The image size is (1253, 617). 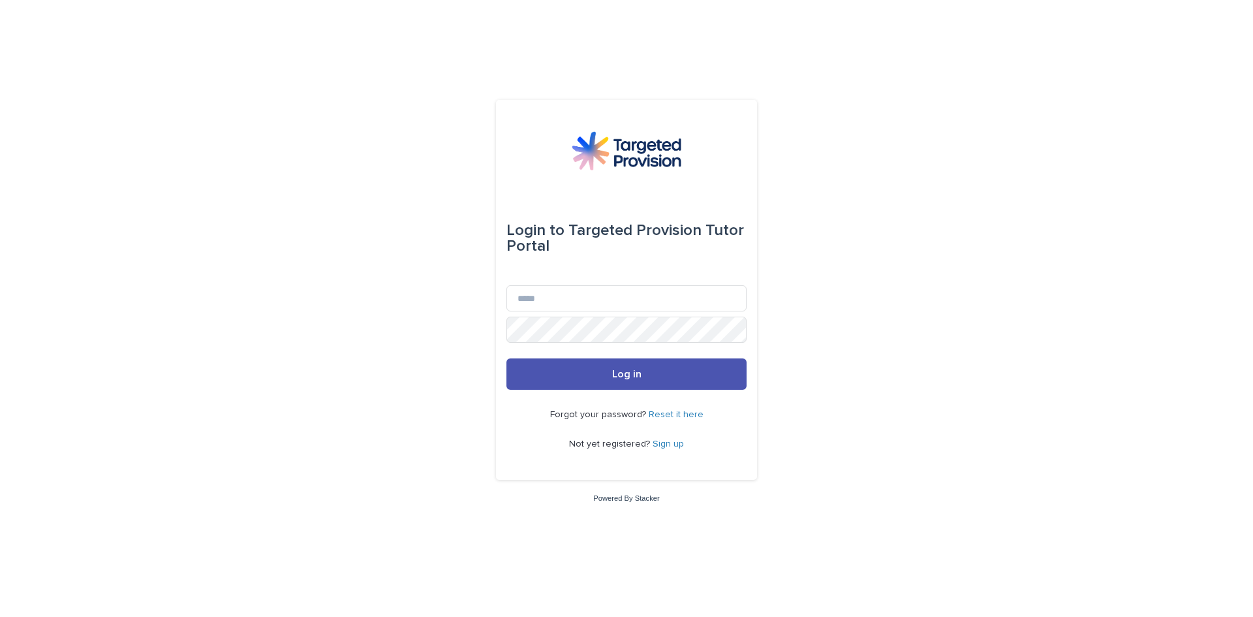 I want to click on a: Powered By Stacker, so click(x=626, y=498).